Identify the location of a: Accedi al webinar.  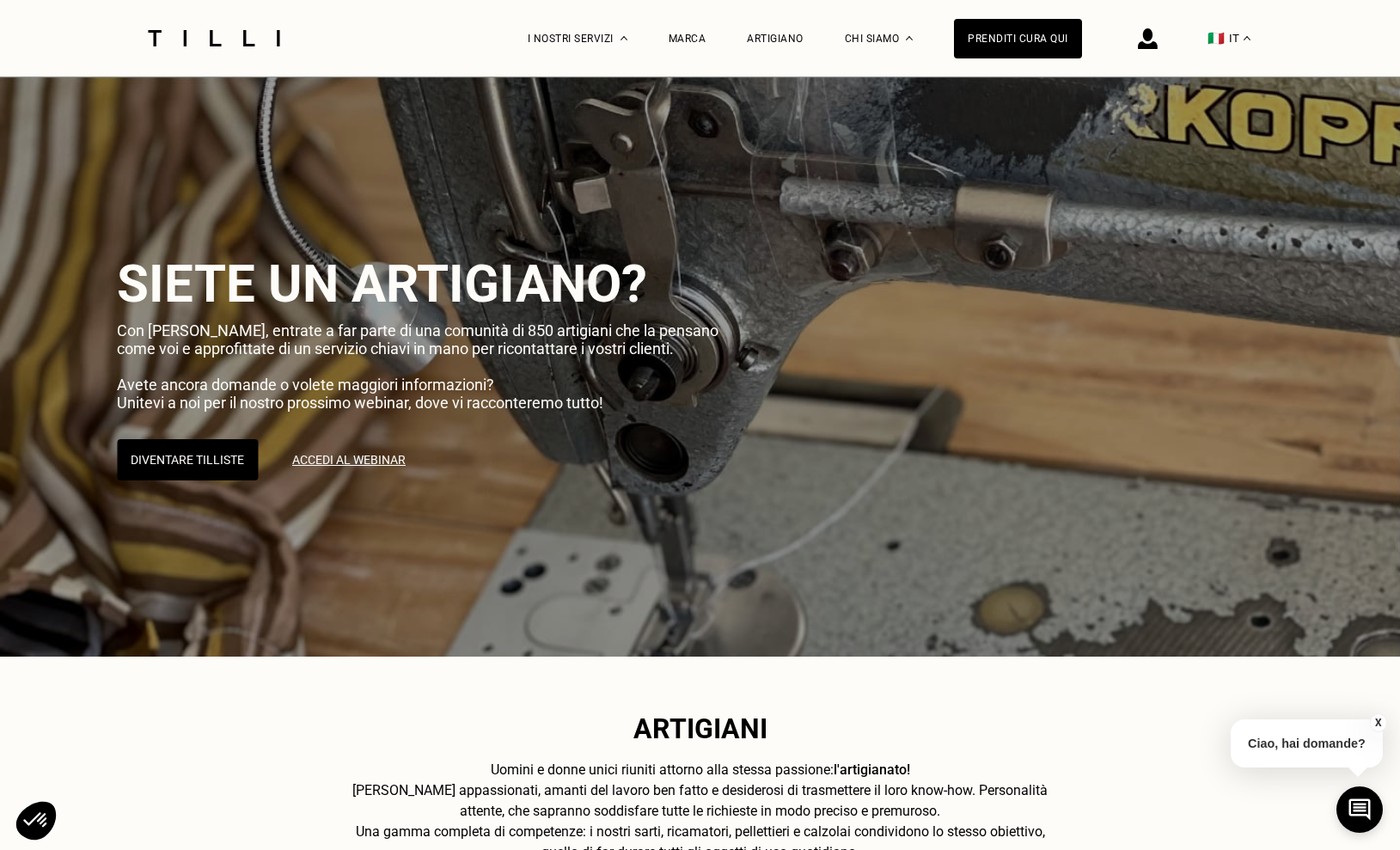
(349, 460).